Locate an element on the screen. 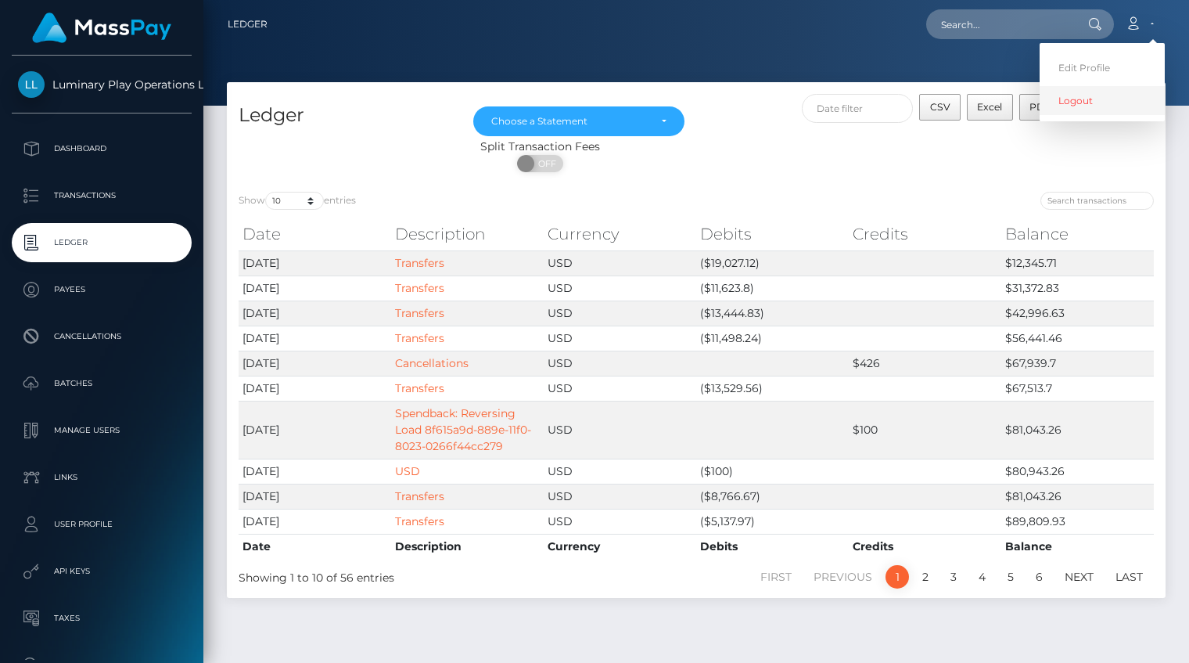 The image size is (1189, 663). a: Transactions is located at coordinates (102, 196).